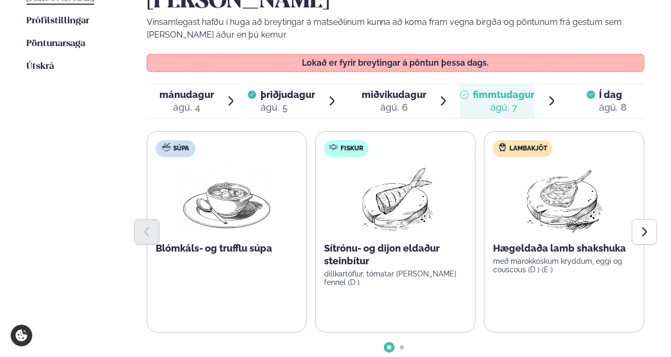 This screenshot has width=671, height=357. Describe the element at coordinates (504, 108) in the screenshot. I see `div: ágú. 7` at that location.